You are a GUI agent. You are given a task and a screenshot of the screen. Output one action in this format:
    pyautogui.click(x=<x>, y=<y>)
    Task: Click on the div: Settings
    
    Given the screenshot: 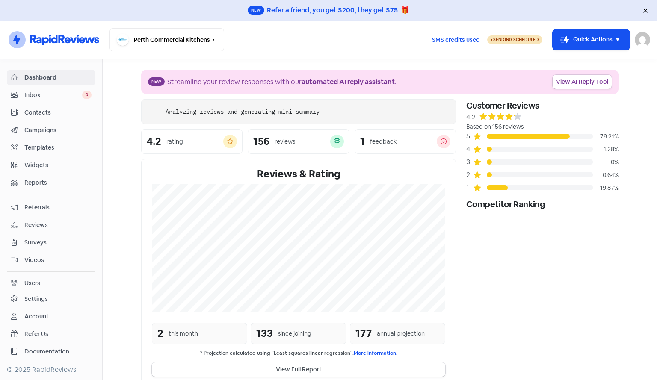 What is the action you would take?
    pyautogui.click(x=36, y=299)
    